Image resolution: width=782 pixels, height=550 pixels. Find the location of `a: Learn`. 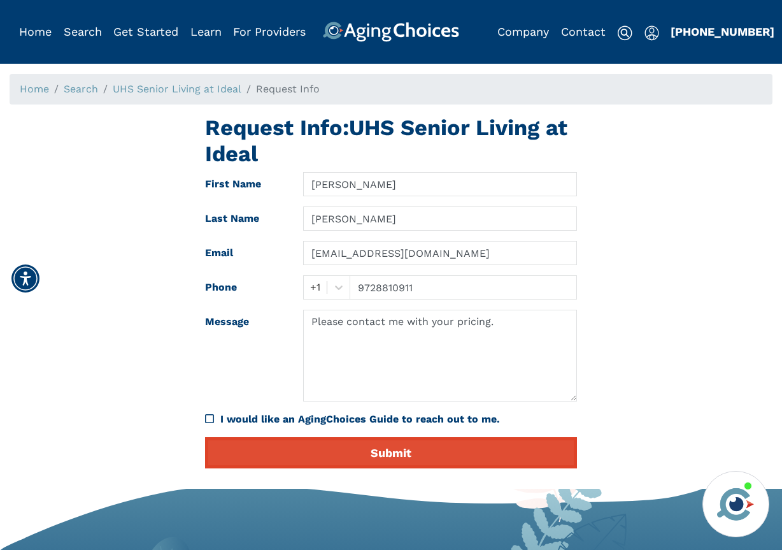

a: Learn is located at coordinates (206, 31).